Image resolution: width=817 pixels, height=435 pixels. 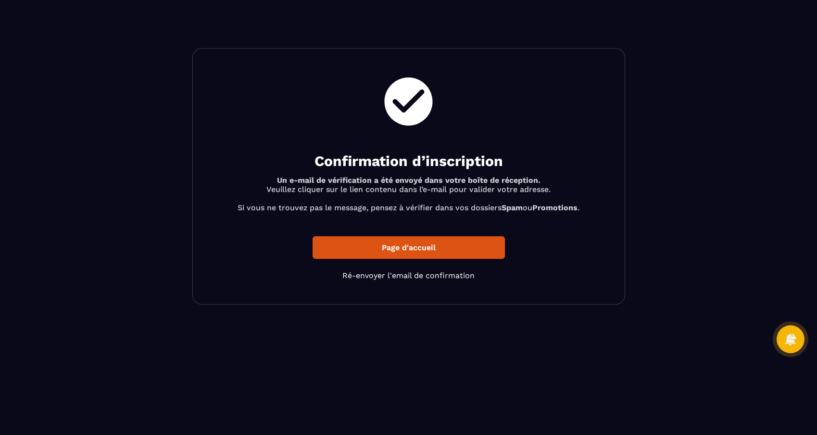 I want to click on a: Ré-envoyer l'email de confirmation, so click(x=408, y=275).